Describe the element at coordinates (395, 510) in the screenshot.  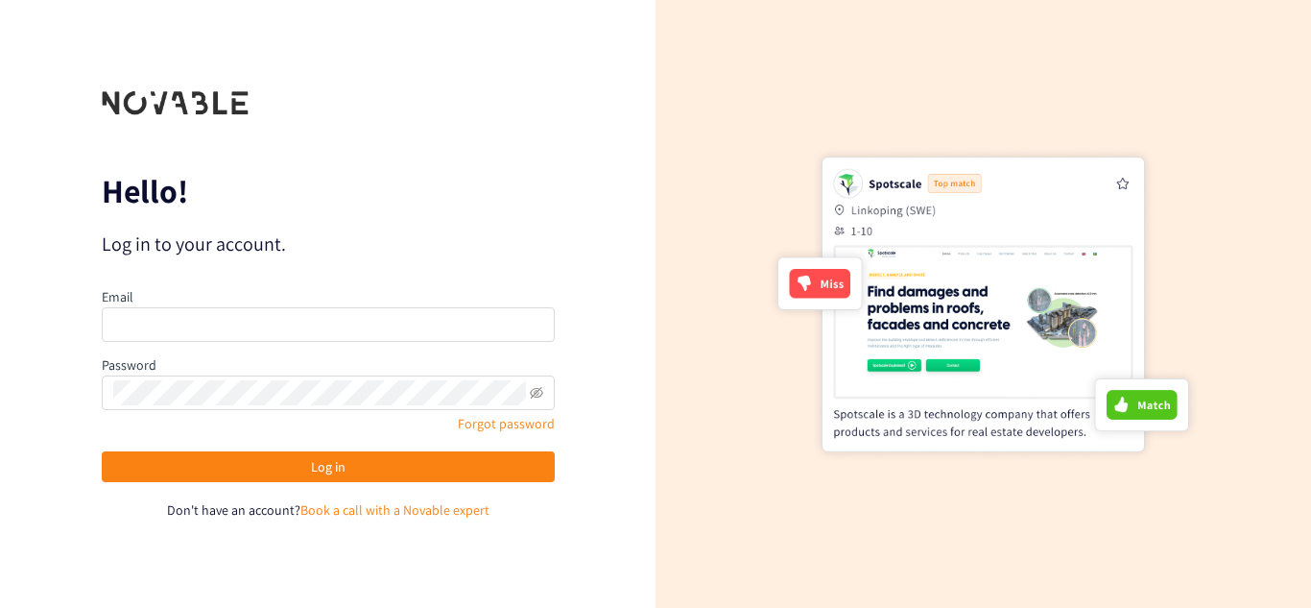
I see `a: Book a call with a Novable expert` at that location.